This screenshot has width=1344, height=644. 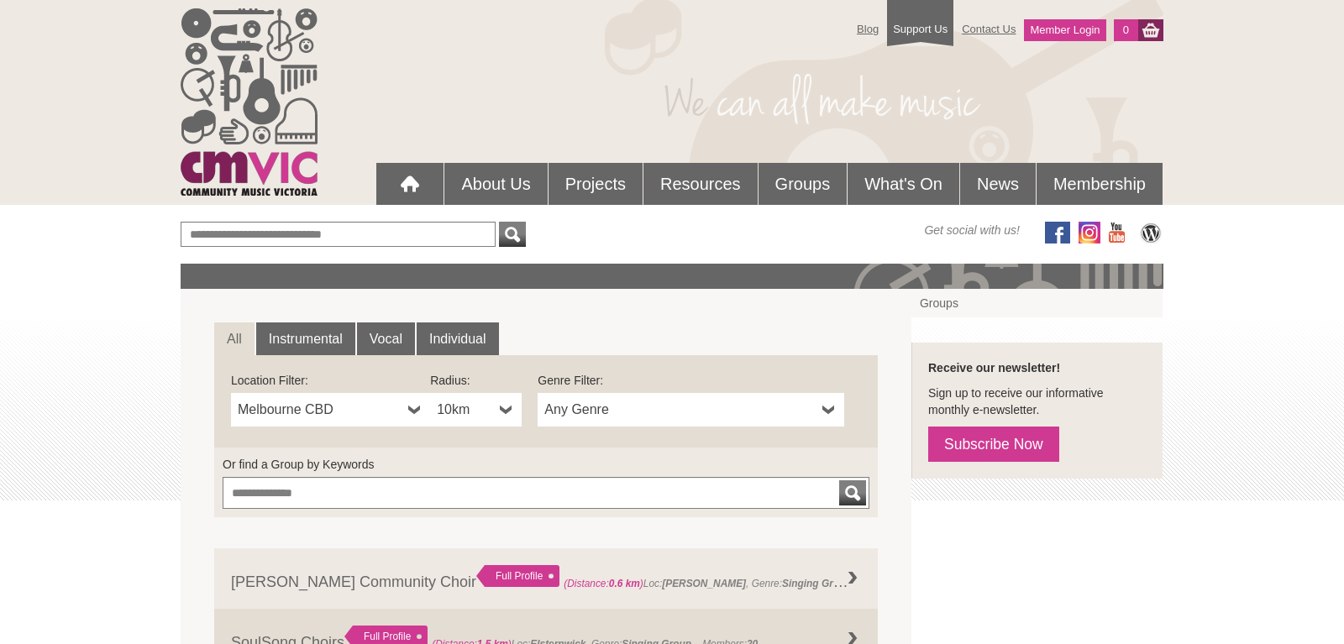 I want to click on img: cmvic_logo.png, so click(x=249, y=102).